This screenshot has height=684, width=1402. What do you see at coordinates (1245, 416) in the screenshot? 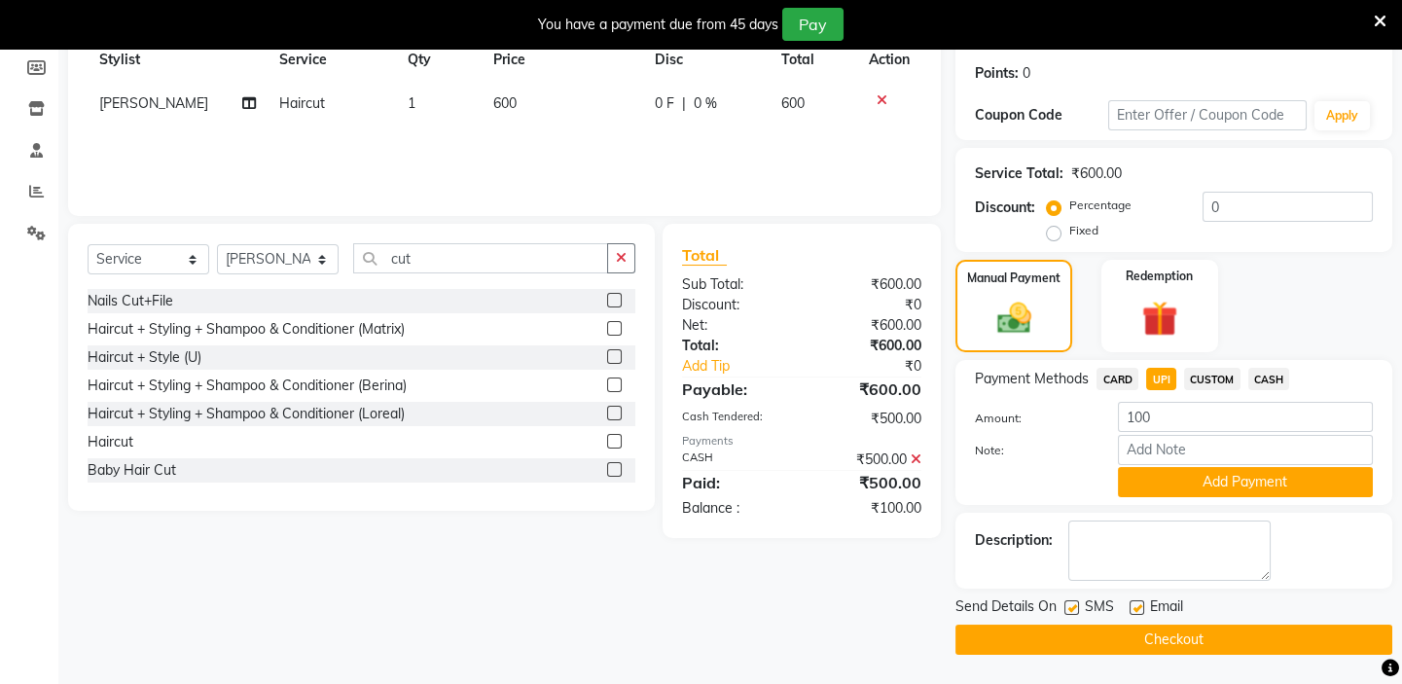
I see `input: Amount` at bounding box center [1245, 416].